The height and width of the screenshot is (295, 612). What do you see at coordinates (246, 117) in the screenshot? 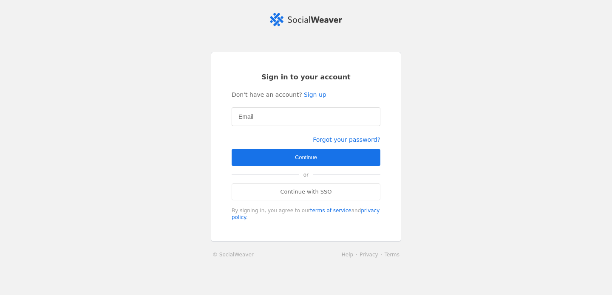
I see `mat-label: Email` at bounding box center [246, 117].